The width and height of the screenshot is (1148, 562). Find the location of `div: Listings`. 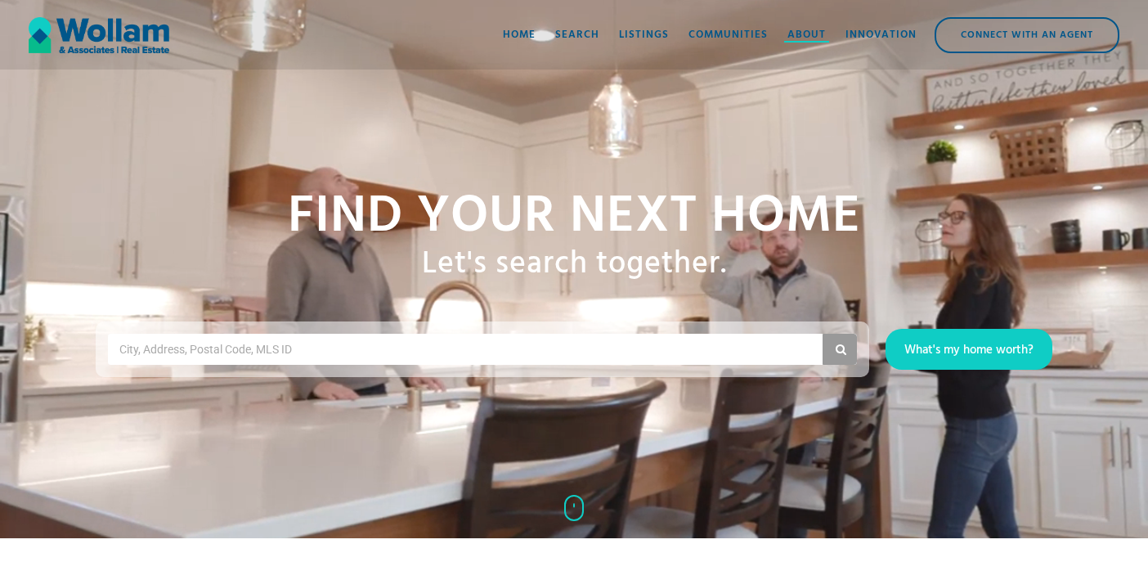

div: Listings is located at coordinates (644, 35).